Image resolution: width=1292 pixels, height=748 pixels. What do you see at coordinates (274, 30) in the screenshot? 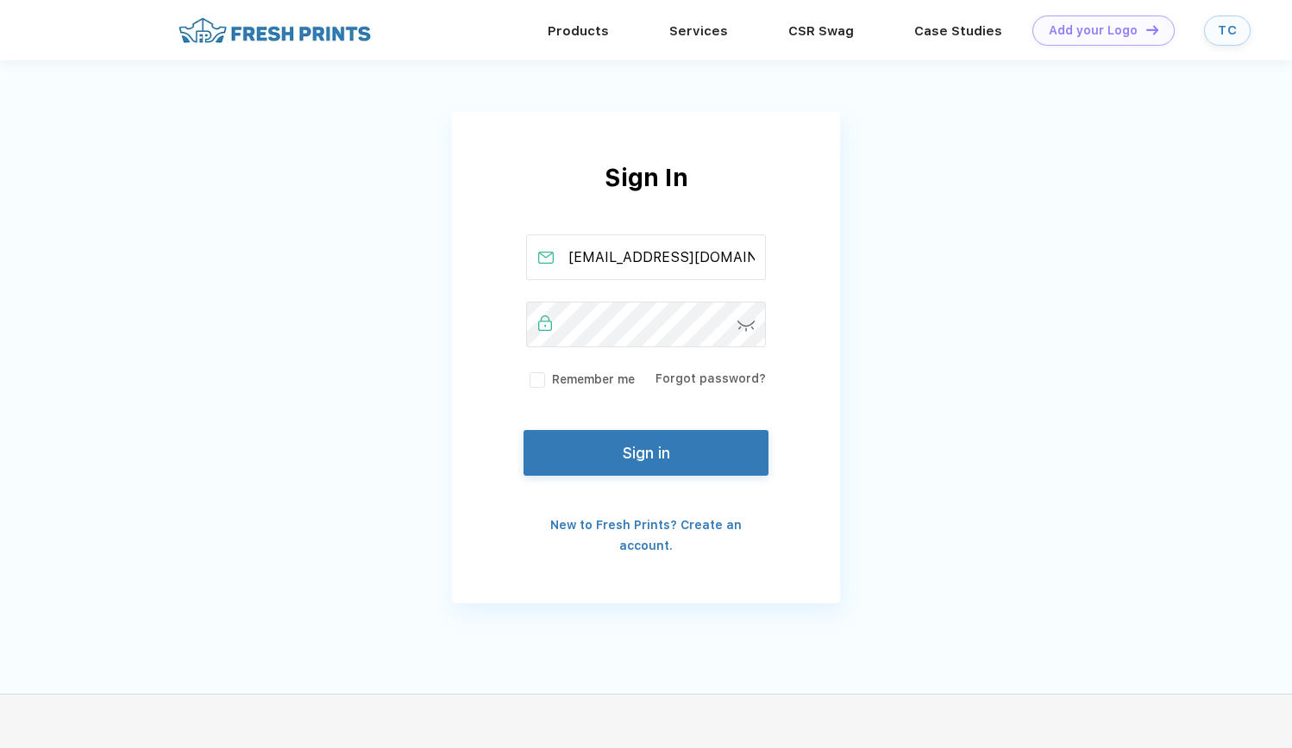
I see `img: fo%20logo%202.webp` at bounding box center [274, 30].